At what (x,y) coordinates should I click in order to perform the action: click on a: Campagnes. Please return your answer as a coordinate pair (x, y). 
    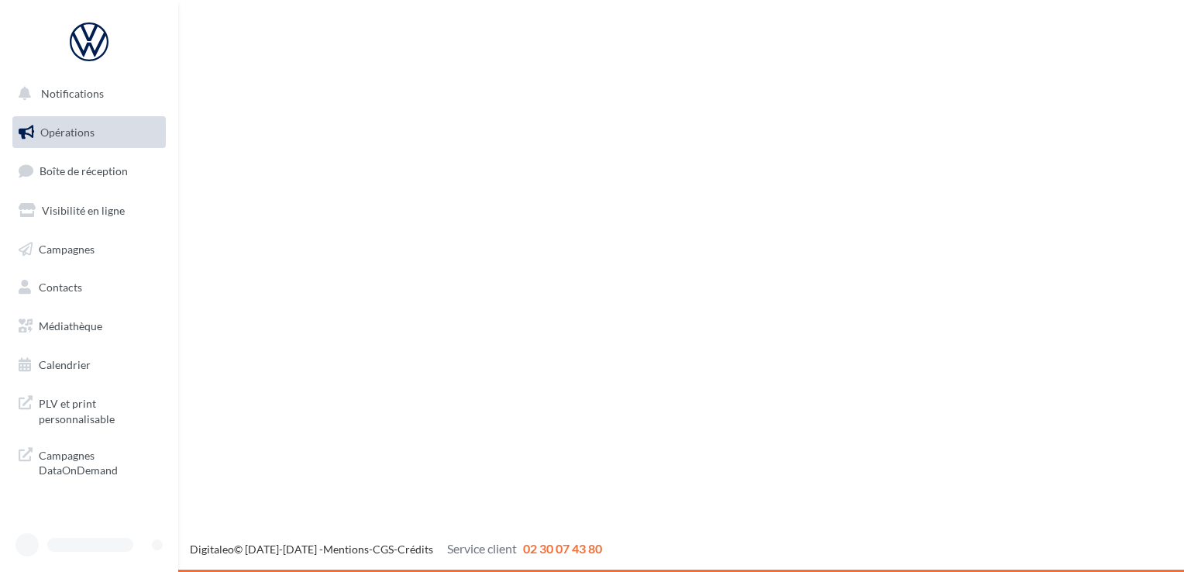
    Looking at the image, I should click on (89, 250).